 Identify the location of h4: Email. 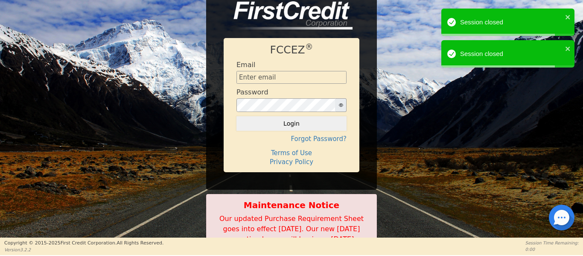
(246, 64).